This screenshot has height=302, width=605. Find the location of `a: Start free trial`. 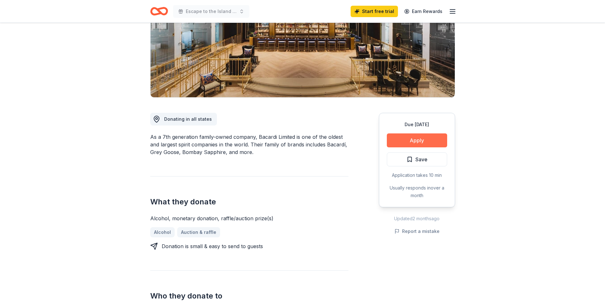

a: Start free trial is located at coordinates (374, 11).